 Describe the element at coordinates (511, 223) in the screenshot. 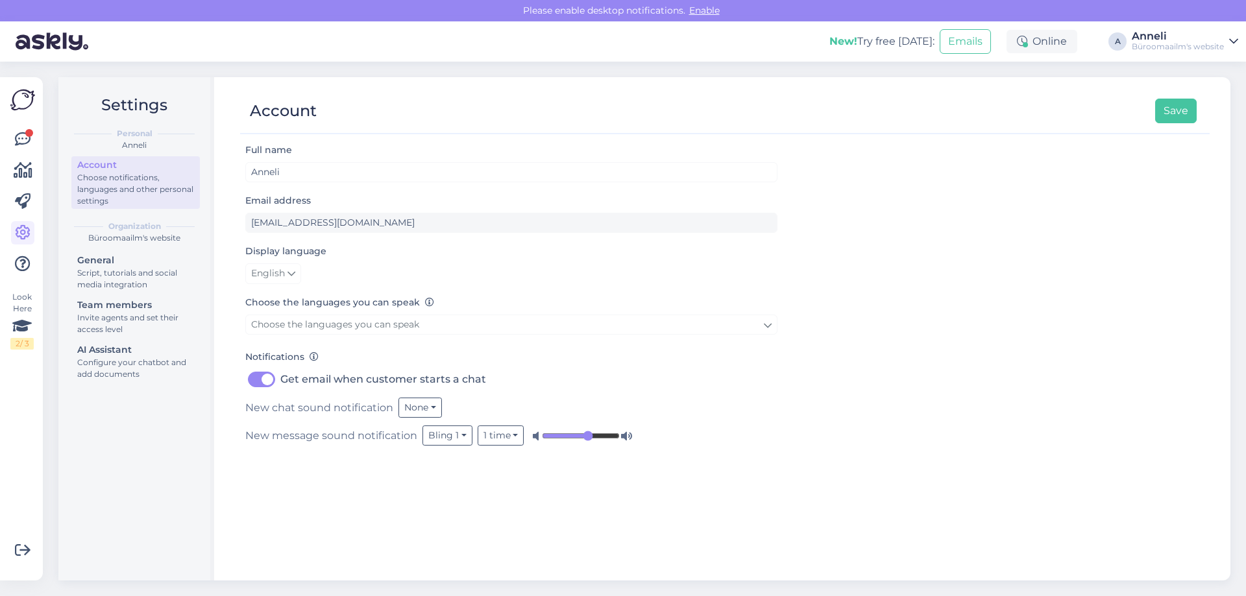

I see `input: Enter email` at that location.